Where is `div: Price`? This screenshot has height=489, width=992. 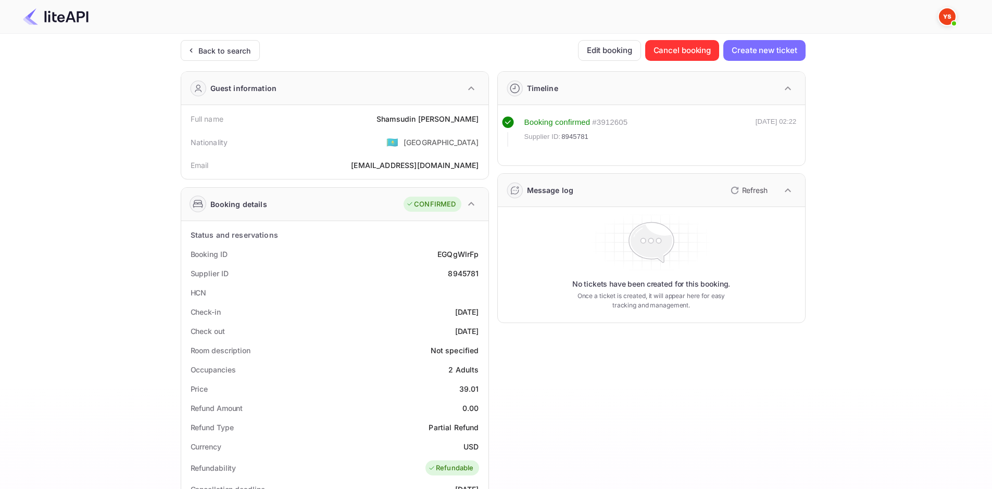
div: Price is located at coordinates (199, 389).